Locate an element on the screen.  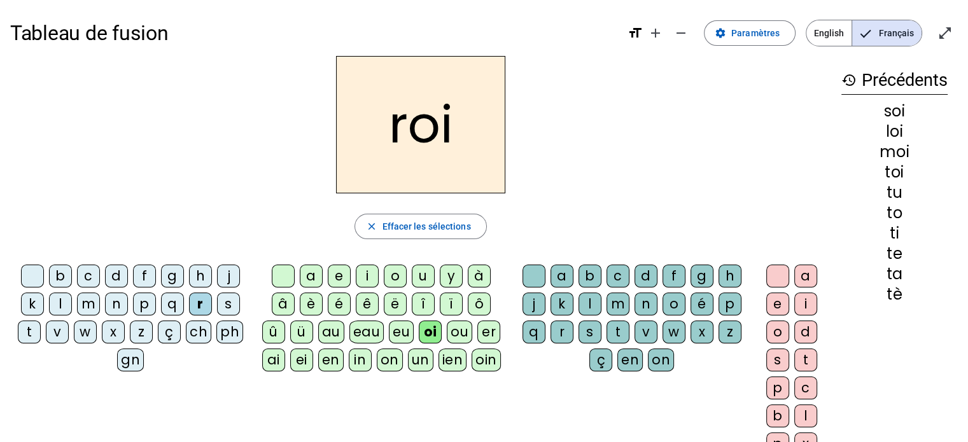
div: on is located at coordinates (389, 360).